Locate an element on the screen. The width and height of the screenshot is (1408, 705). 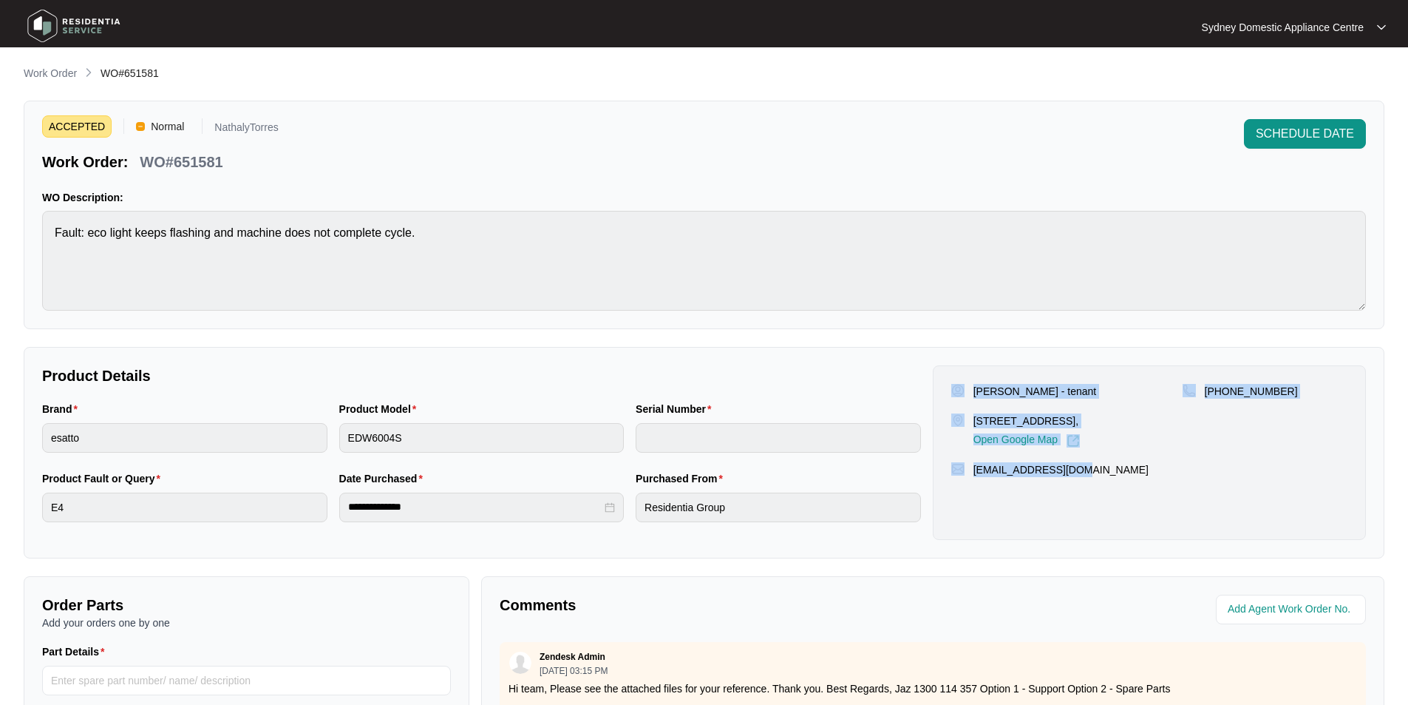
img: chevron-right is located at coordinates (89, 72).